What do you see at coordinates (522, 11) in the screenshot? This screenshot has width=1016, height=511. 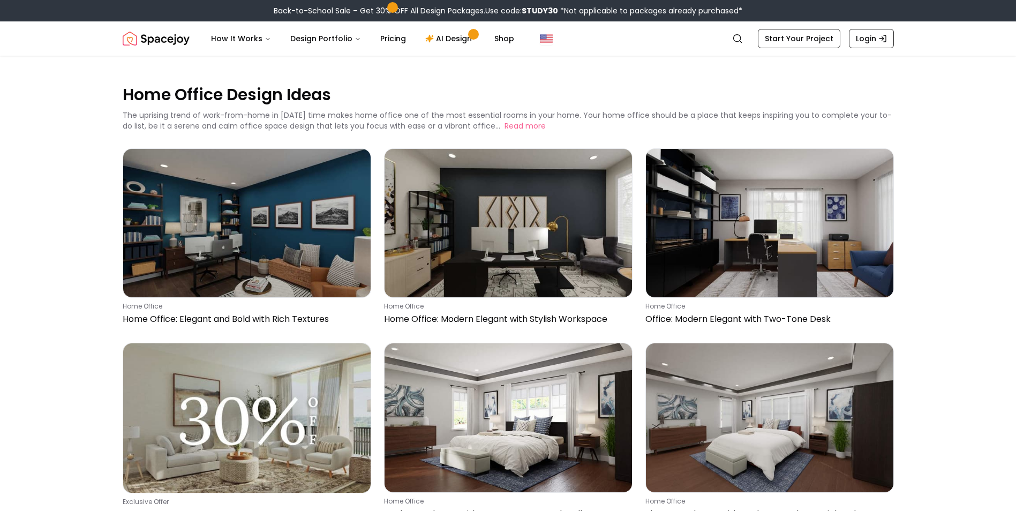 I see `span: Use code:` at bounding box center [522, 11].